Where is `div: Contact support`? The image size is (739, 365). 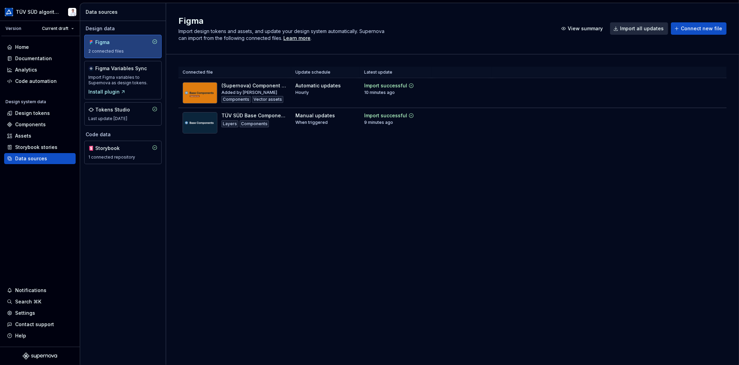
div: Contact support is located at coordinates (34, 324).